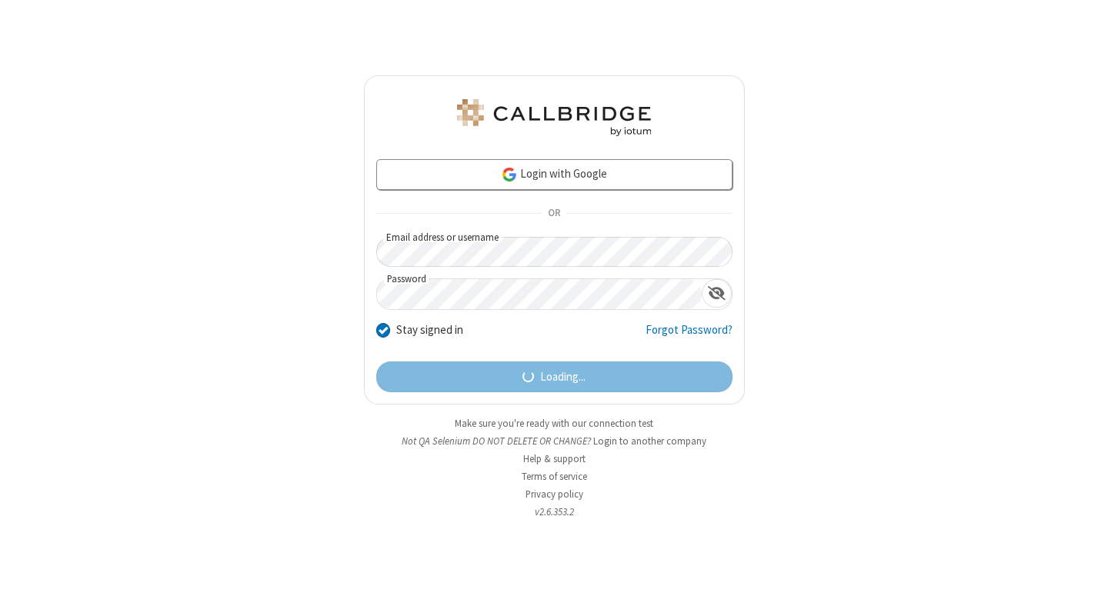 The image size is (1108, 606). What do you see at coordinates (554, 494) in the screenshot?
I see `a: Privacy policy` at bounding box center [554, 494].